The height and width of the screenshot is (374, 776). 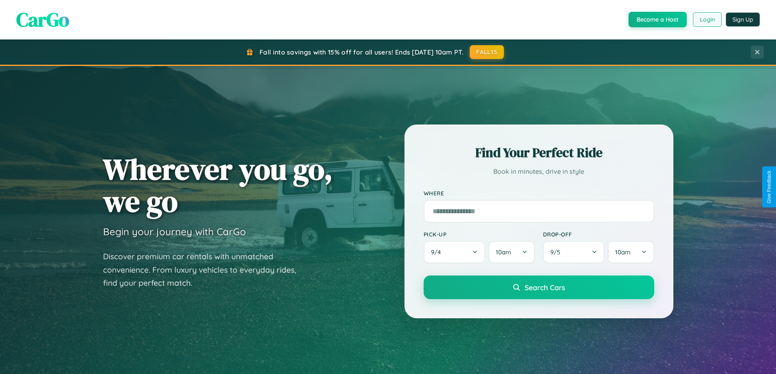 I want to click on span: 9 / 5, so click(x=557, y=252).